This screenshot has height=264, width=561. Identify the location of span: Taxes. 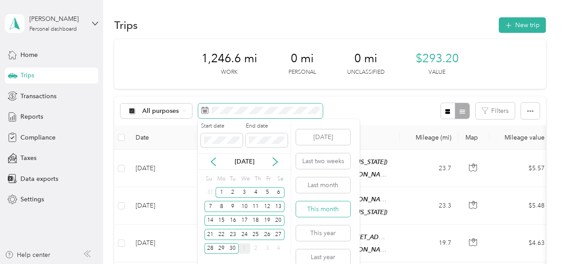
(28, 158).